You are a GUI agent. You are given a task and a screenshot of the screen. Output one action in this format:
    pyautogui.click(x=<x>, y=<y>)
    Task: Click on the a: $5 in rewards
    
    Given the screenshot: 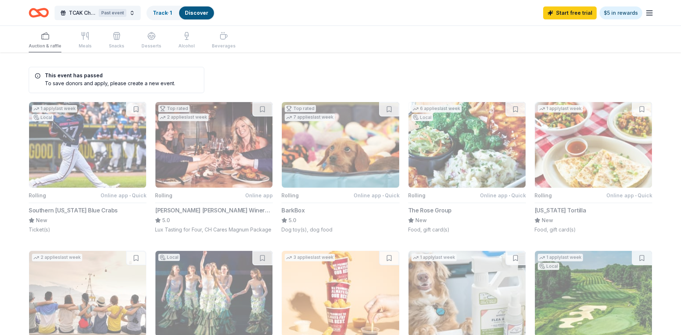 What is the action you would take?
    pyautogui.click(x=621, y=13)
    